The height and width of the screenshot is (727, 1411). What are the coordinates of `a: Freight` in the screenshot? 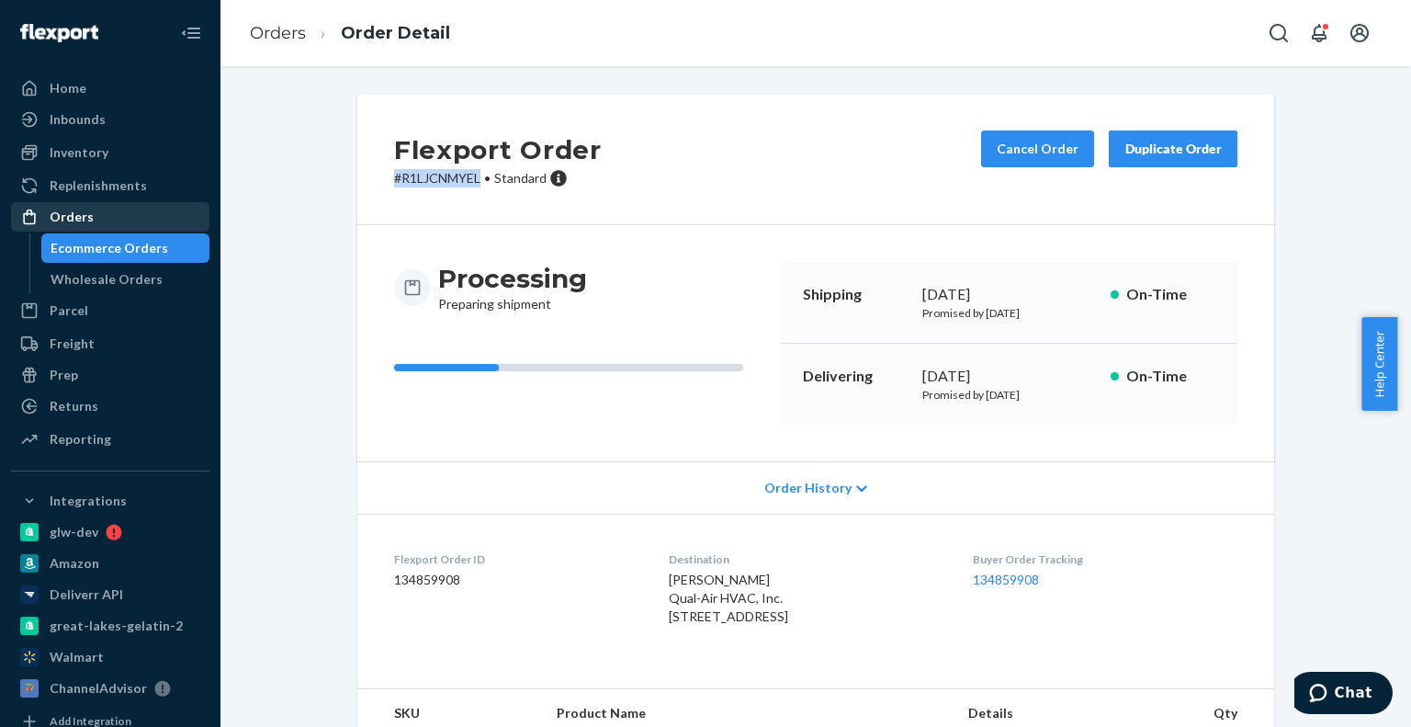 It's located at (110, 344).